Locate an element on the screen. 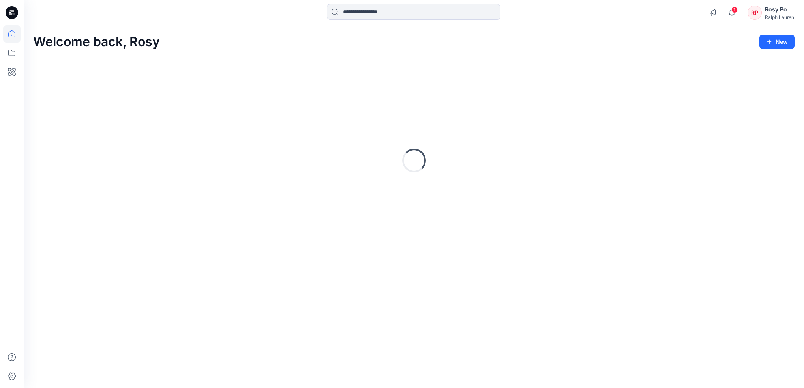 This screenshot has height=388, width=804. span: 1 is located at coordinates (734, 10).